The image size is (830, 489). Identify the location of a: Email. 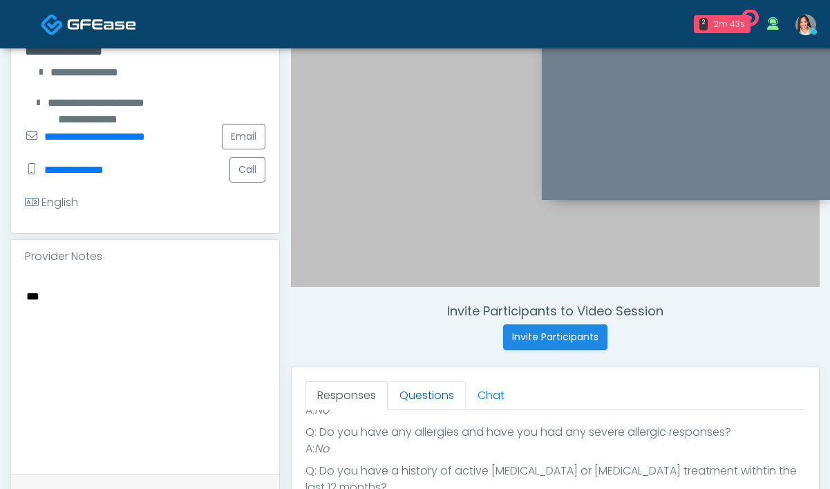
(243, 136).